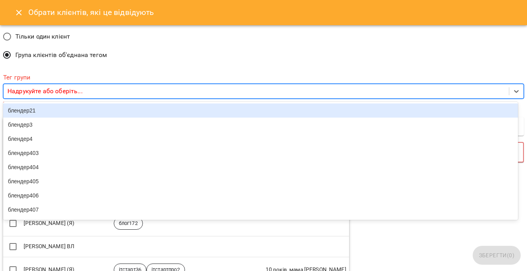 Image resolution: width=527 pixels, height=271 pixels. What do you see at coordinates (19, 13) in the screenshot?
I see `button: Close` at bounding box center [19, 13].